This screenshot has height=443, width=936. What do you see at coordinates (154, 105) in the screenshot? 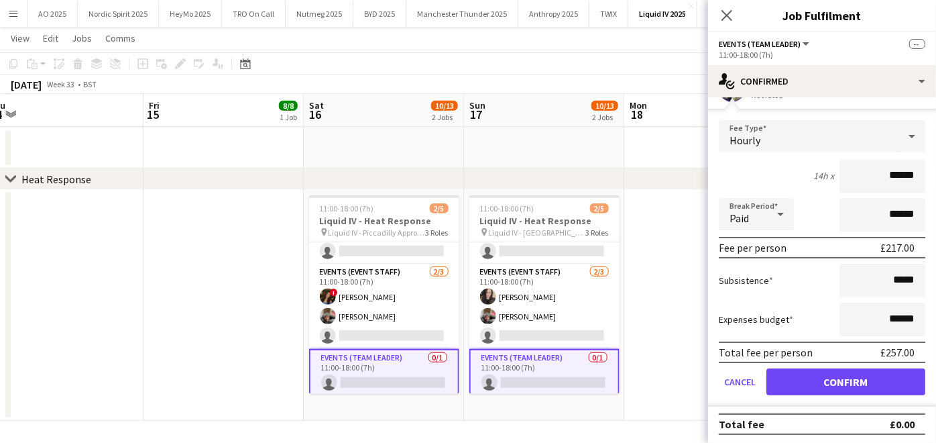
I see `span: Fri` at bounding box center [154, 105].